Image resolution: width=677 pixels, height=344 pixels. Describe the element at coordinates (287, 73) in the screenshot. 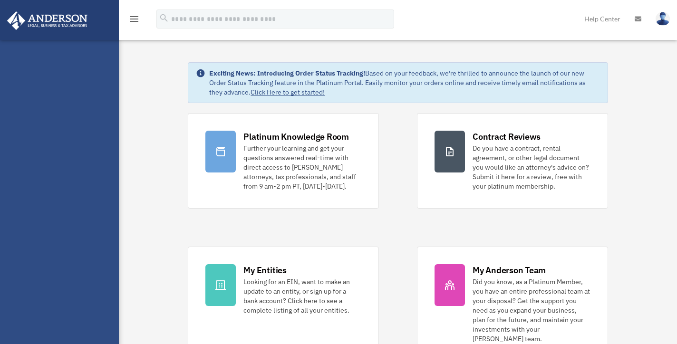

I see `strong: Exciting News: Introducing Order Status Tracking!` at that location.